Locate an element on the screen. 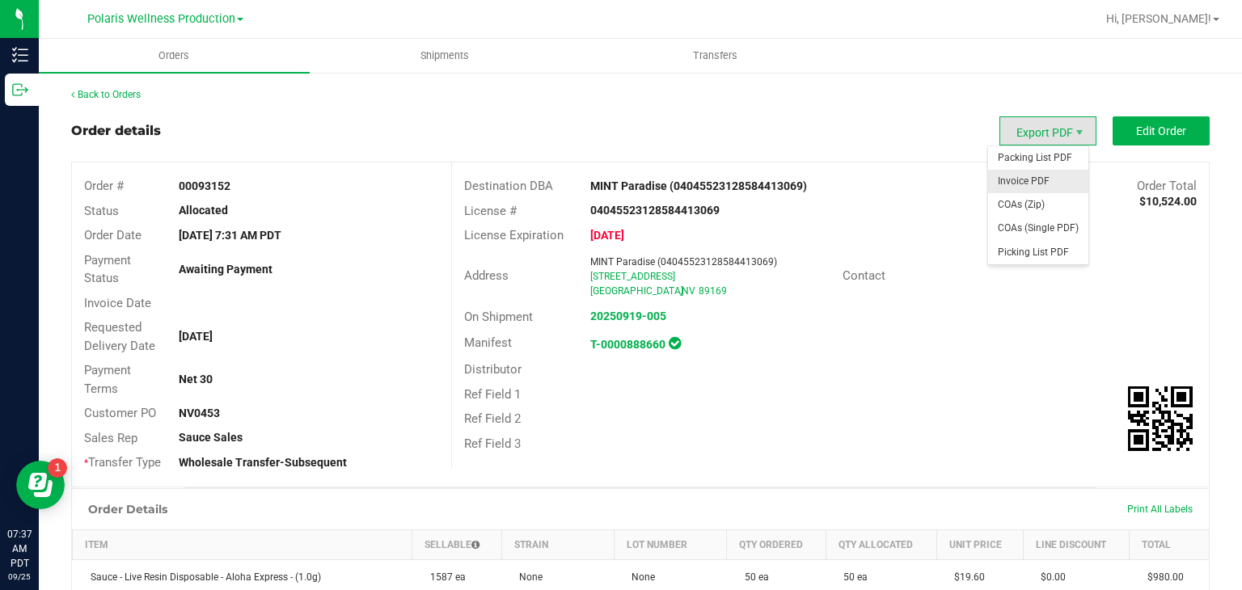 Image resolution: width=1242 pixels, height=590 pixels. strong: 20250919-005 is located at coordinates (628, 316).